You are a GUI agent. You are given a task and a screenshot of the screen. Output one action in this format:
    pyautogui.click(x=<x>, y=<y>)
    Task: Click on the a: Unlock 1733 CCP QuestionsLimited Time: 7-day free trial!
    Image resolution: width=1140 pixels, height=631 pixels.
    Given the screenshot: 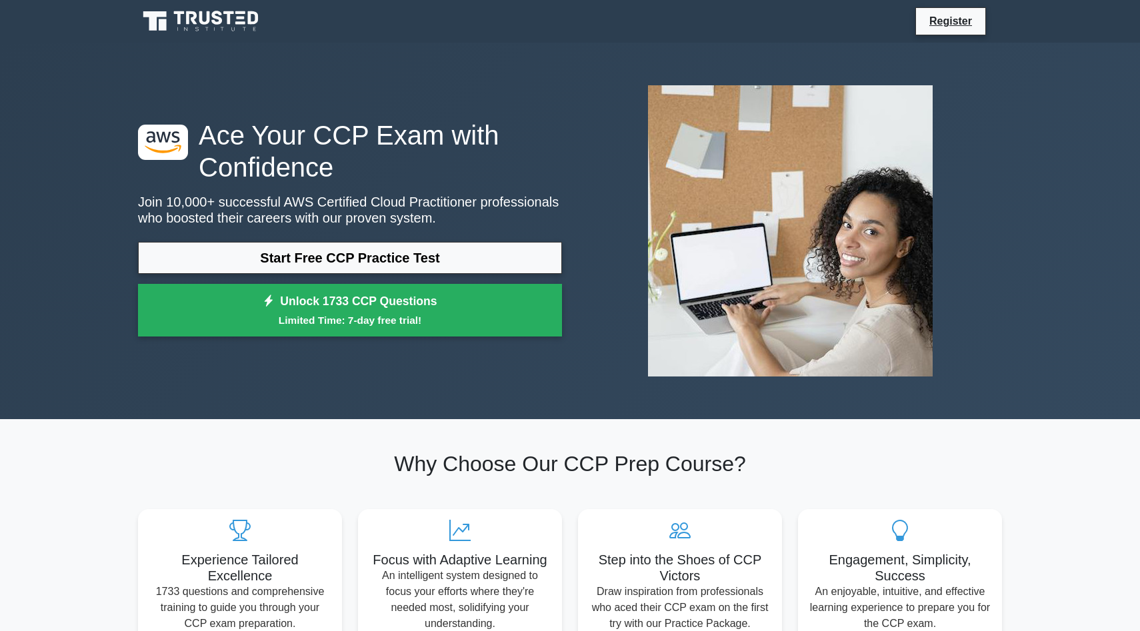 What is the action you would take?
    pyautogui.click(x=350, y=311)
    